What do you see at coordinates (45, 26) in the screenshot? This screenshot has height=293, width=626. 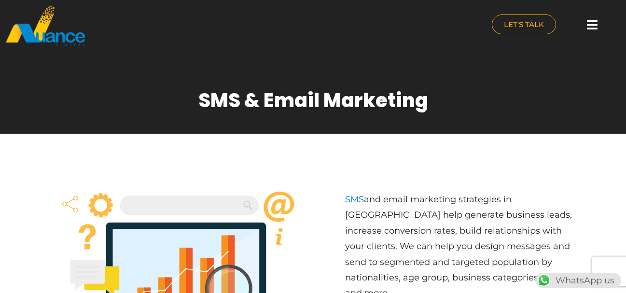 I see `img: nuance-qatar_logo` at bounding box center [45, 26].